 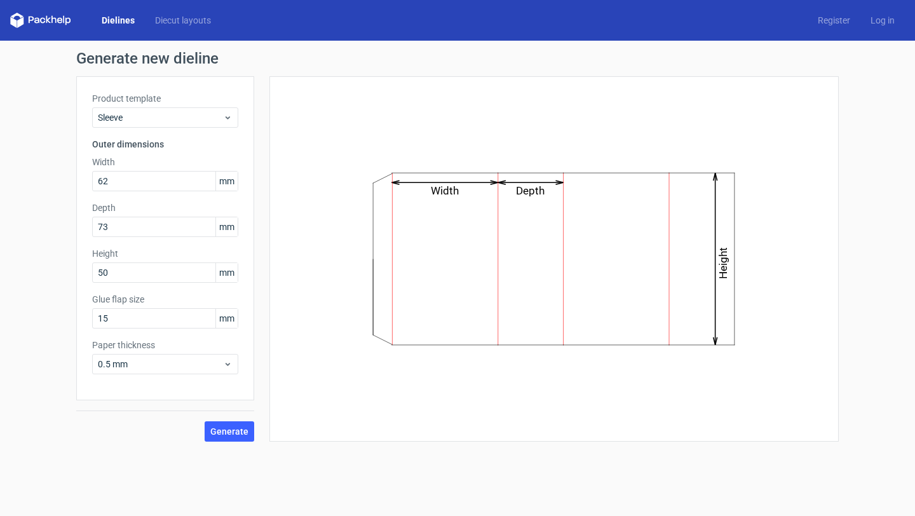 I want to click on h1: Generate new dieline, so click(x=457, y=58).